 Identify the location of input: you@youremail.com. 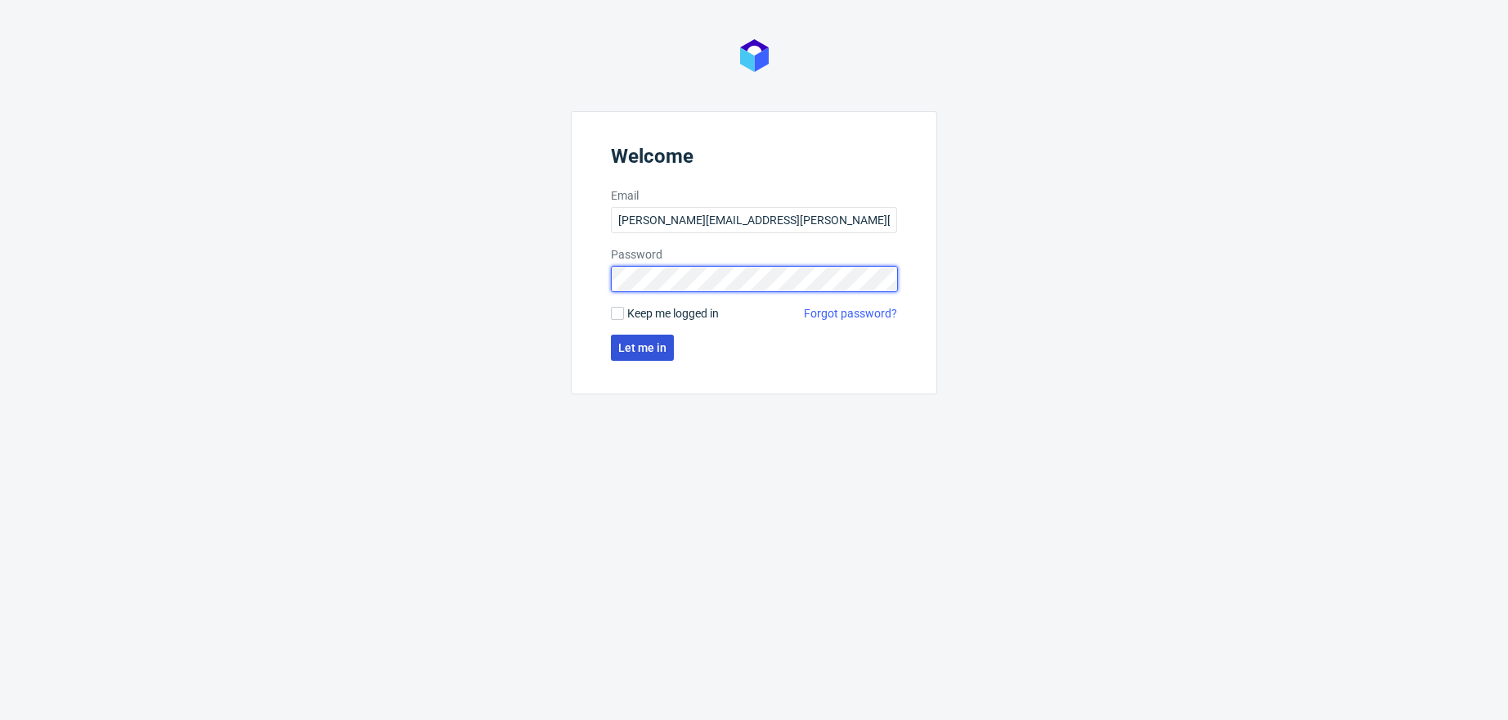
(754, 220).